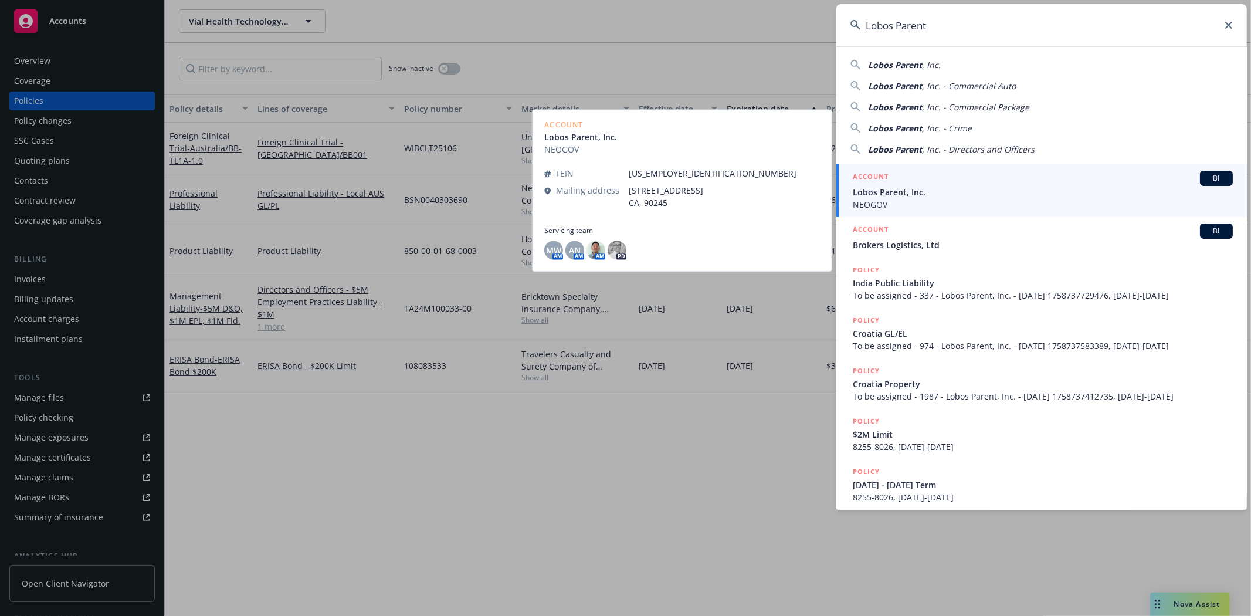 The width and height of the screenshot is (1251, 616). Describe the element at coordinates (1042, 25) in the screenshot. I see `input: Search...` at that location.